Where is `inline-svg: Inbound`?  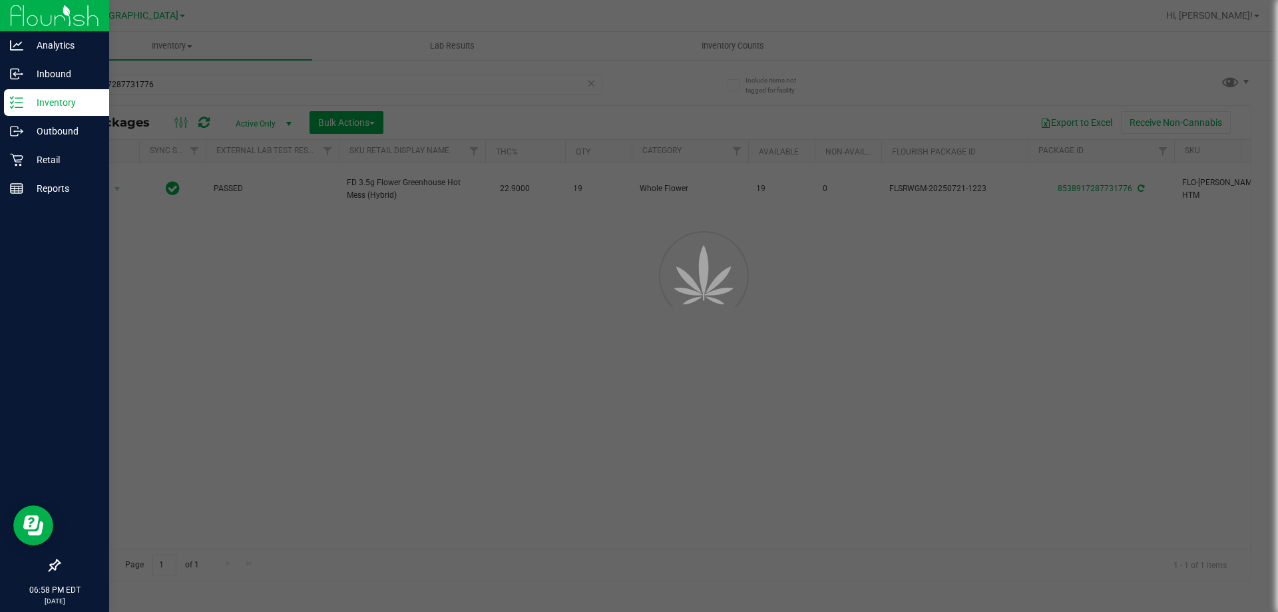
inline-svg: Inbound is located at coordinates (17, 74).